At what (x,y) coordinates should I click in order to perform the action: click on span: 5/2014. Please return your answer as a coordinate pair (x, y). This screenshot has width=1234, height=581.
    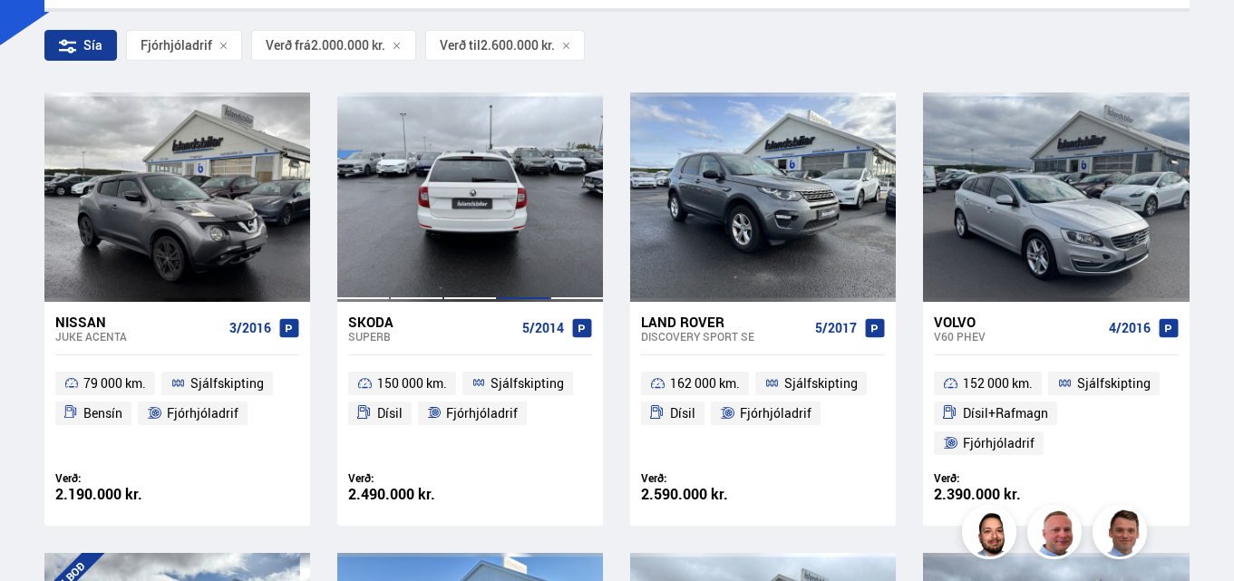
    Looking at the image, I should click on (543, 328).